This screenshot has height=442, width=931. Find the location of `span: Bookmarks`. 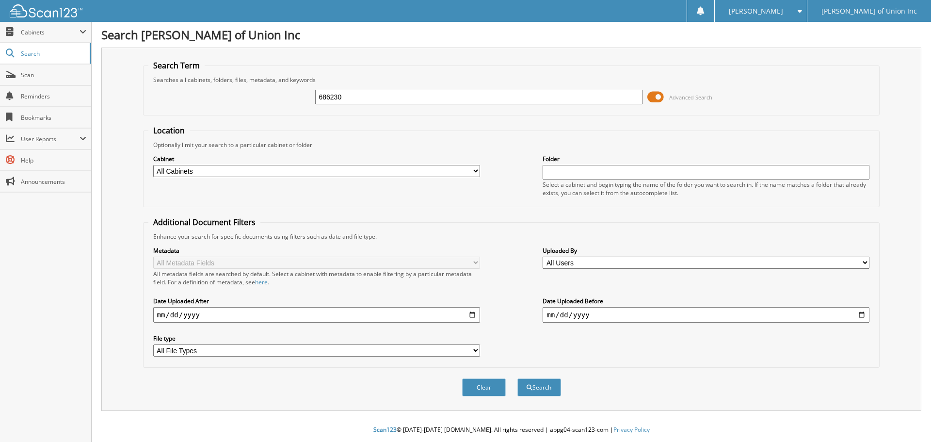

span: Bookmarks is located at coordinates (53, 117).